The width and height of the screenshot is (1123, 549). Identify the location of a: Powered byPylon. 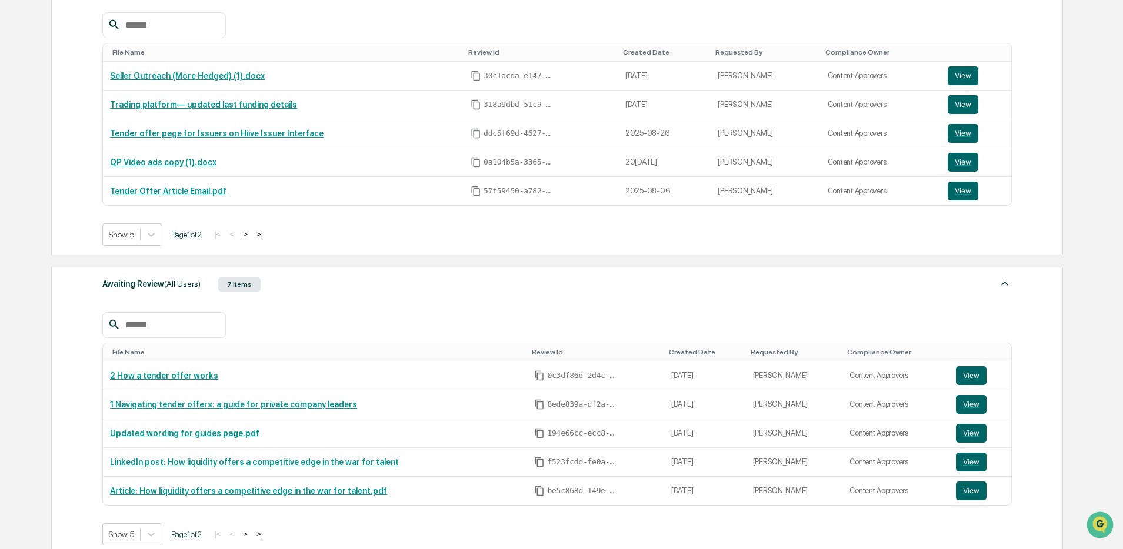
(112, 203).